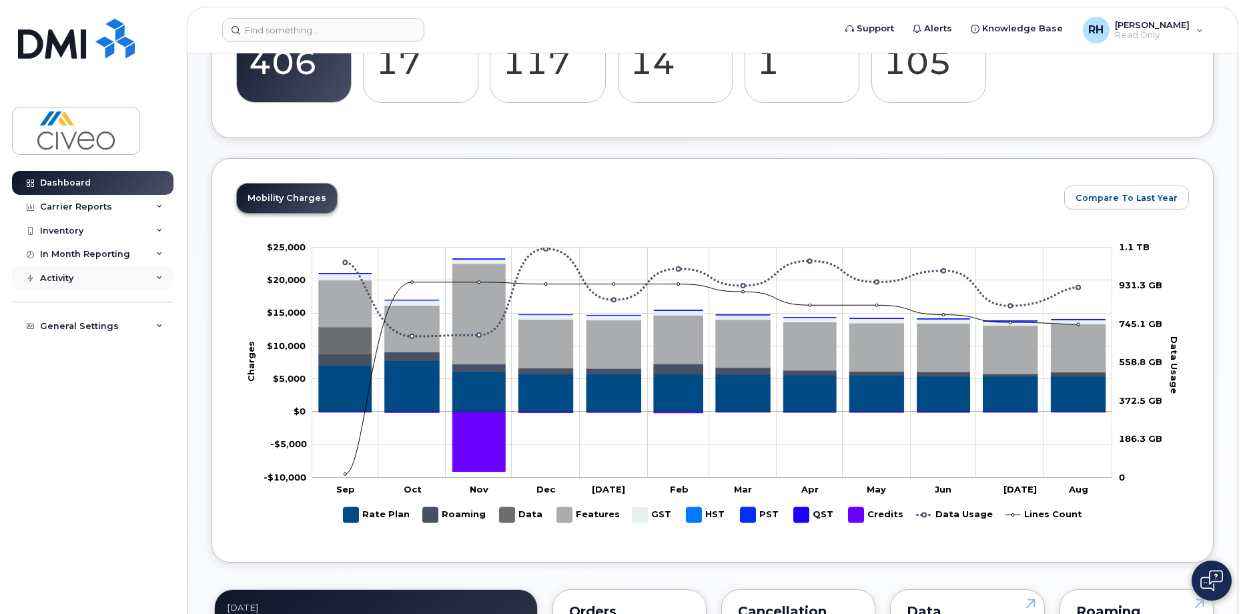 The width and height of the screenshot is (1245, 614). Describe the element at coordinates (286, 345) in the screenshot. I see `tspan: $10,000` at that location.